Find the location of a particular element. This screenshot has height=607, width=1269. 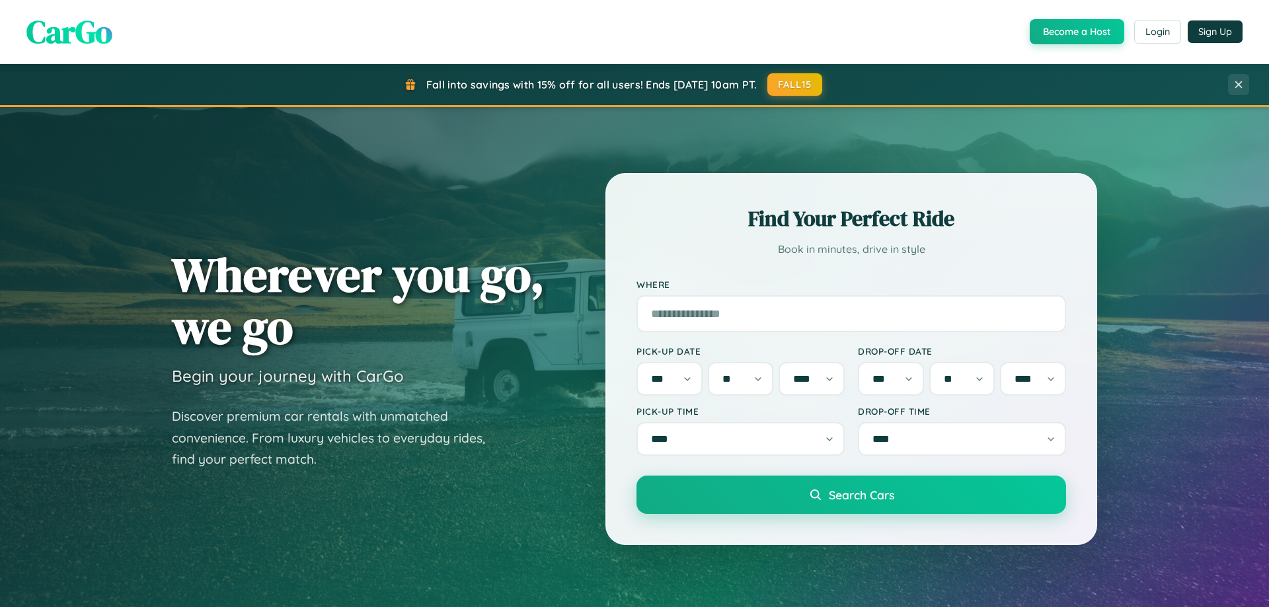

label: Pick-up Date is located at coordinates (740, 351).